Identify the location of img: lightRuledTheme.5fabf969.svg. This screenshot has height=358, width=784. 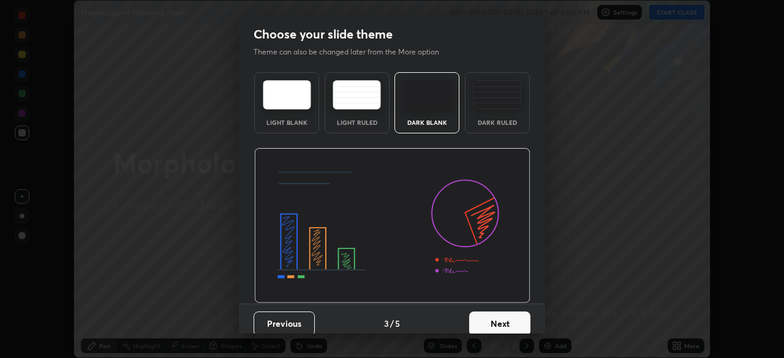
(356, 95).